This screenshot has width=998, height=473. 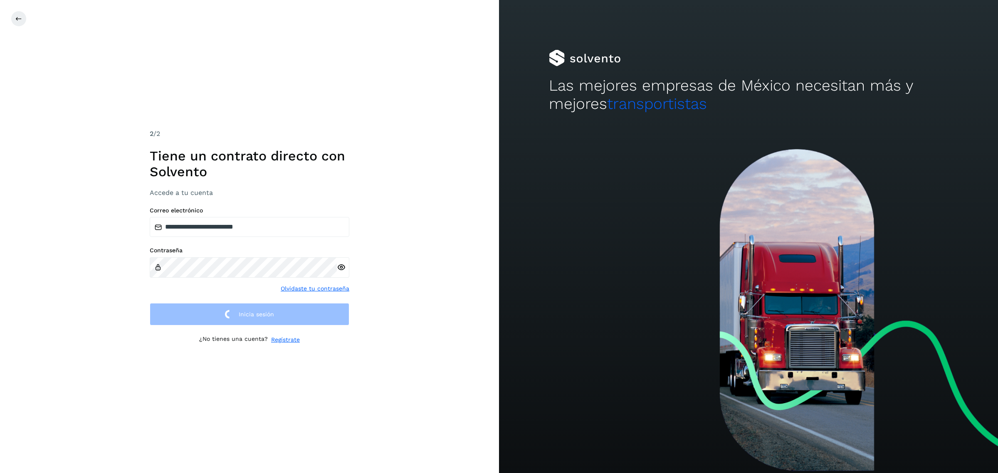 What do you see at coordinates (250, 250) in the screenshot?
I see `label: Contraseña` at bounding box center [250, 250].